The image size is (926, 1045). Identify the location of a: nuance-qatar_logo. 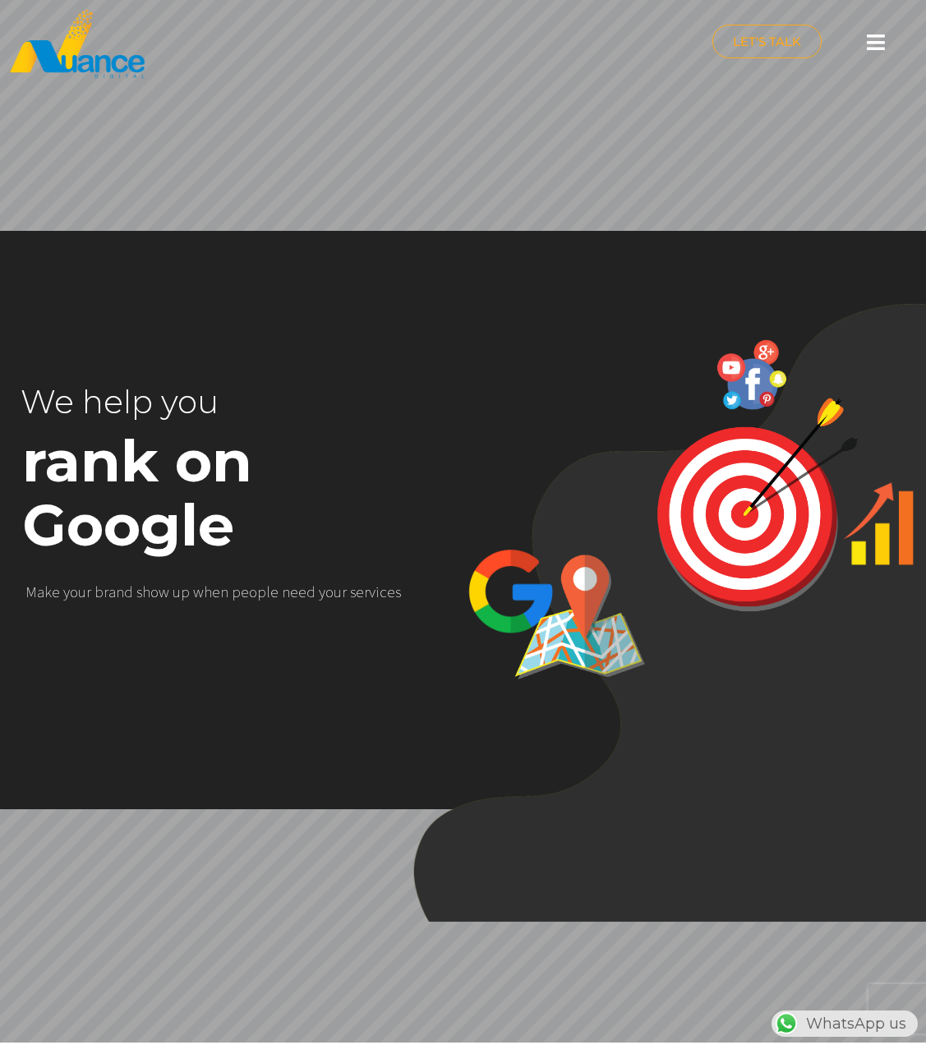
(232, 44).